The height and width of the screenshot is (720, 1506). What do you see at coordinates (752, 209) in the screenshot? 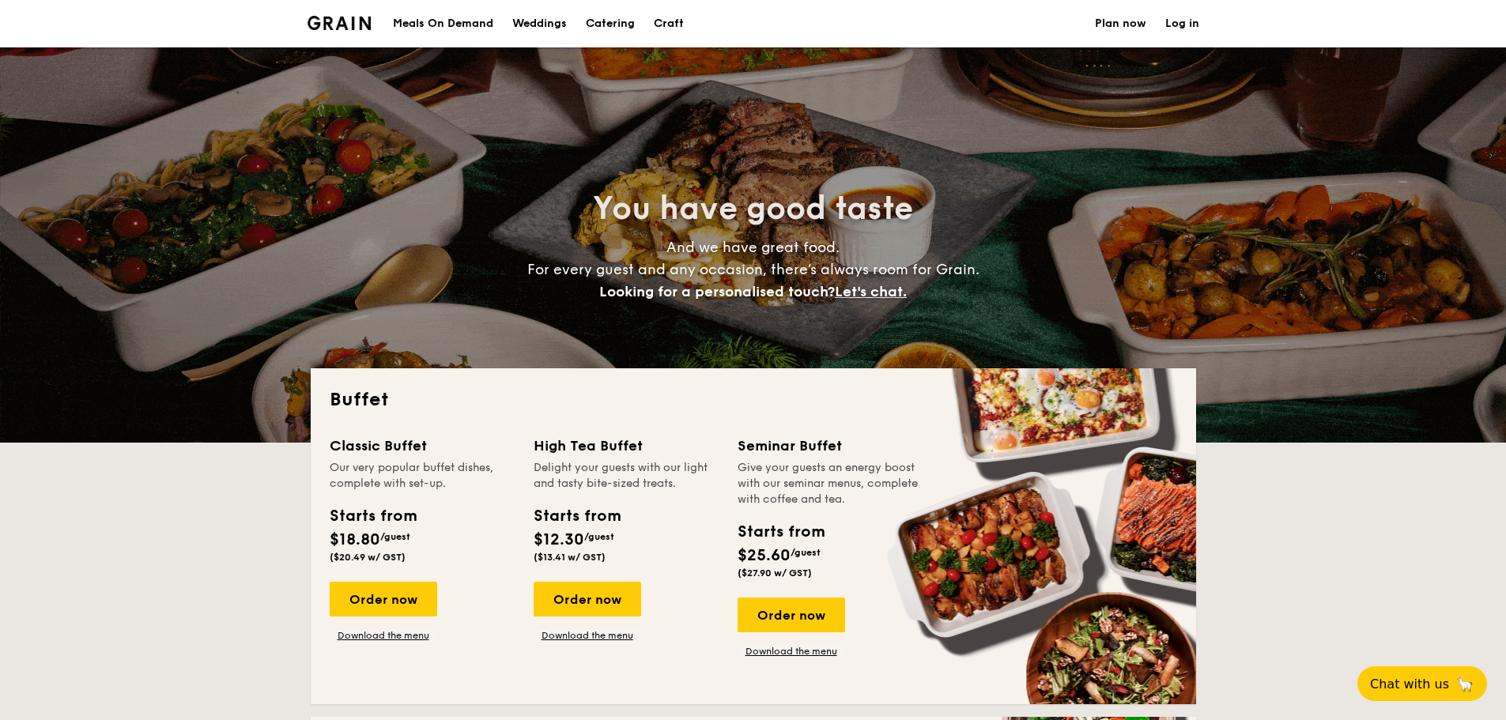
I see `span: You have good taste` at bounding box center [752, 209].